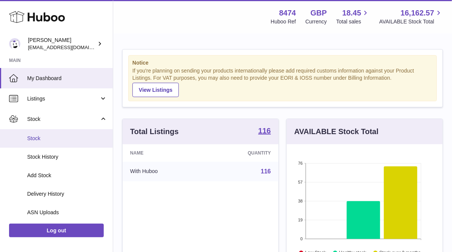 This screenshot has width=452, height=252. Describe the element at coordinates (67, 193) in the screenshot. I see `span: Delivery History` at that location.